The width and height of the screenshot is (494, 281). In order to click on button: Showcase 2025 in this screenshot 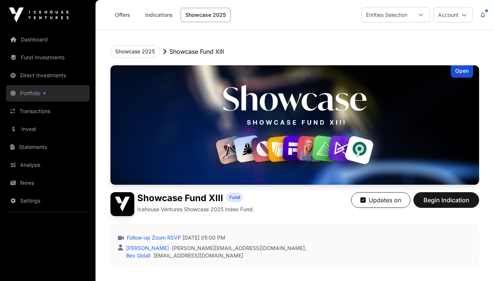, I will do `click(135, 51)`.